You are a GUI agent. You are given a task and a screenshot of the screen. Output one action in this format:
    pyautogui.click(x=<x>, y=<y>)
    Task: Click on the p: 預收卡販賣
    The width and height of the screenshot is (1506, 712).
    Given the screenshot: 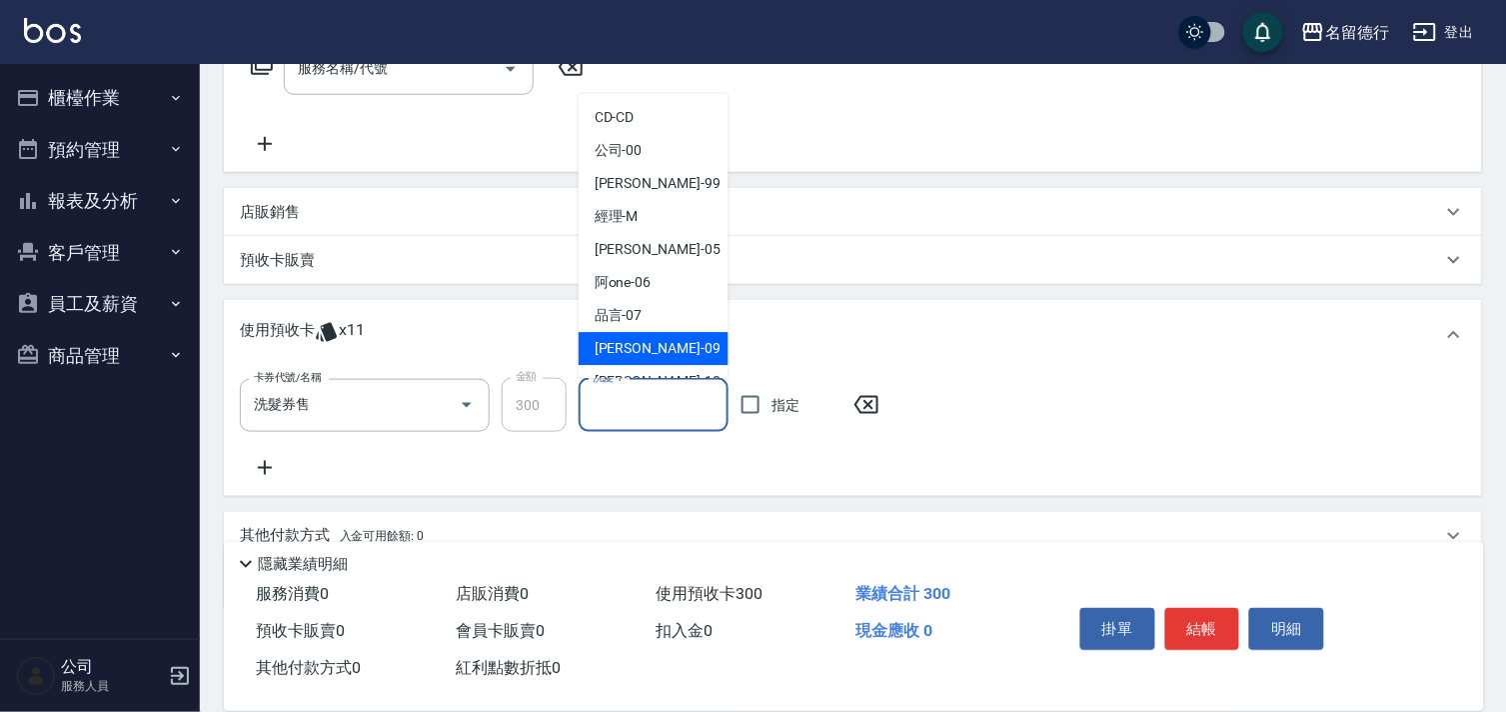 What is the action you would take?
    pyautogui.click(x=277, y=260)
    